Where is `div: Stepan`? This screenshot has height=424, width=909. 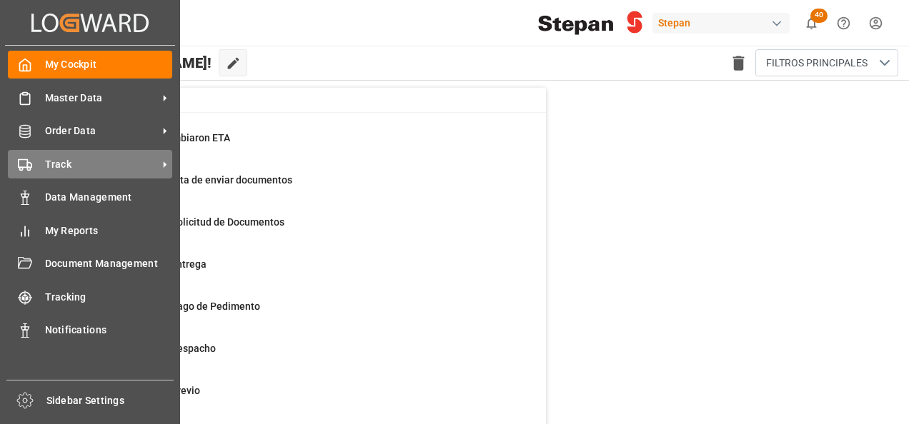
div: Stepan is located at coordinates (721, 23).